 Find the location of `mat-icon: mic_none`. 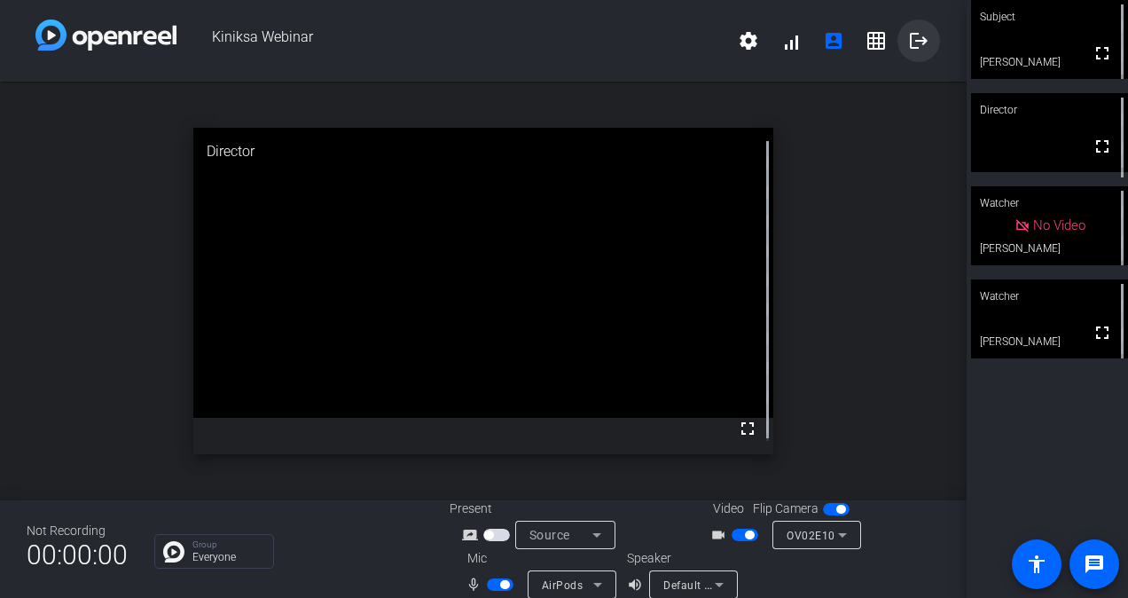

mat-icon: mic_none is located at coordinates (476, 584).